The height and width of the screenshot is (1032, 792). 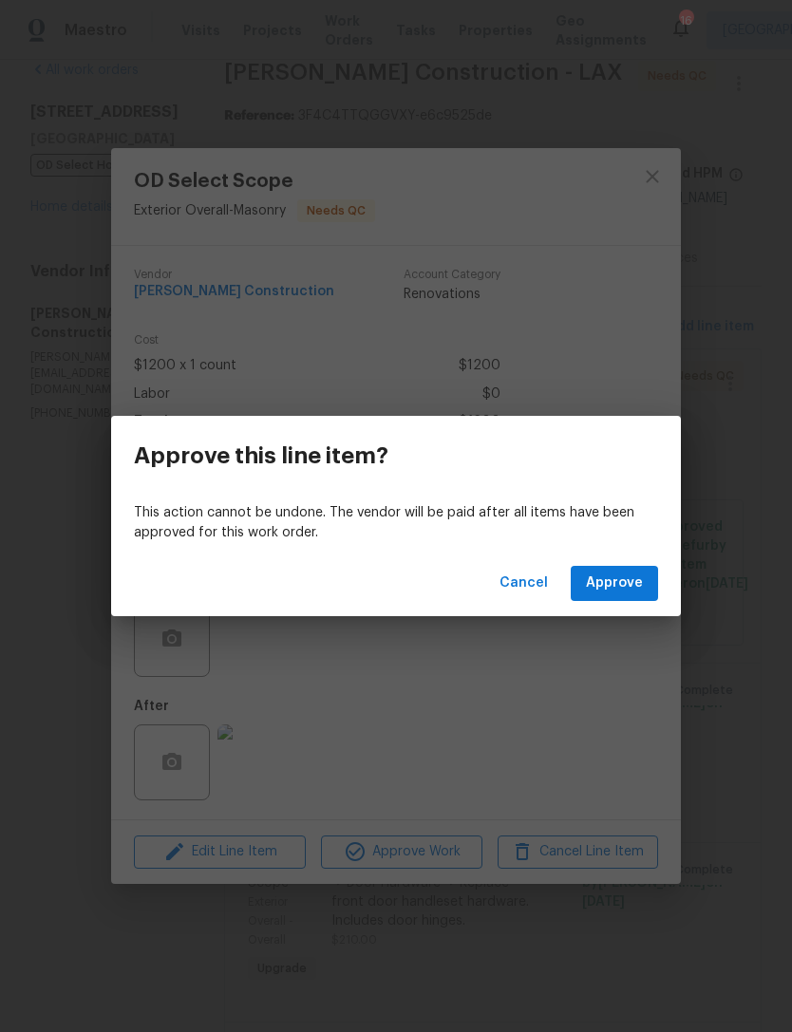 What do you see at coordinates (614, 583) in the screenshot?
I see `button: Approve` at bounding box center [614, 583].